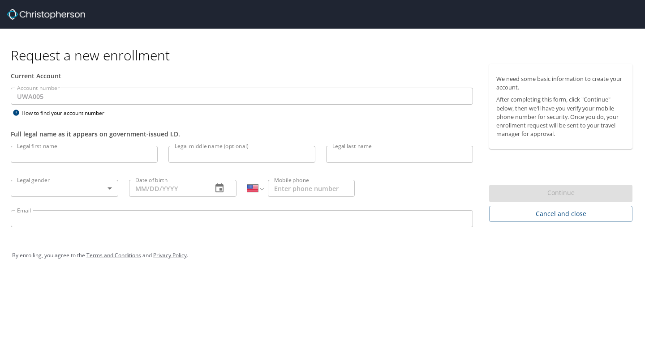 The width and height of the screenshot is (645, 348). I want to click on div: Full legal name as it appears on government-issued I.D., so click(242, 134).